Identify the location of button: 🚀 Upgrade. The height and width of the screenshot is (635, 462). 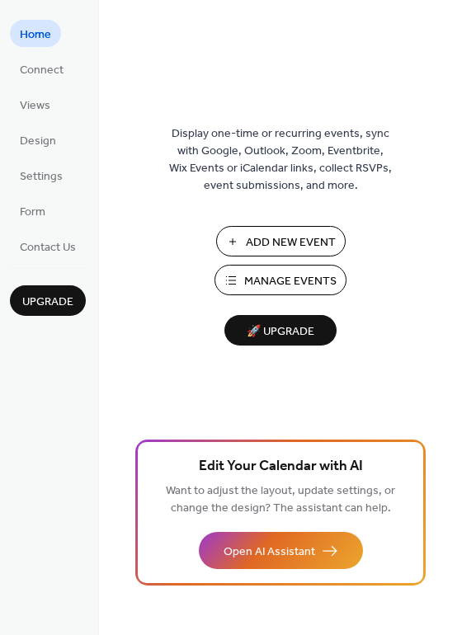
(280, 330).